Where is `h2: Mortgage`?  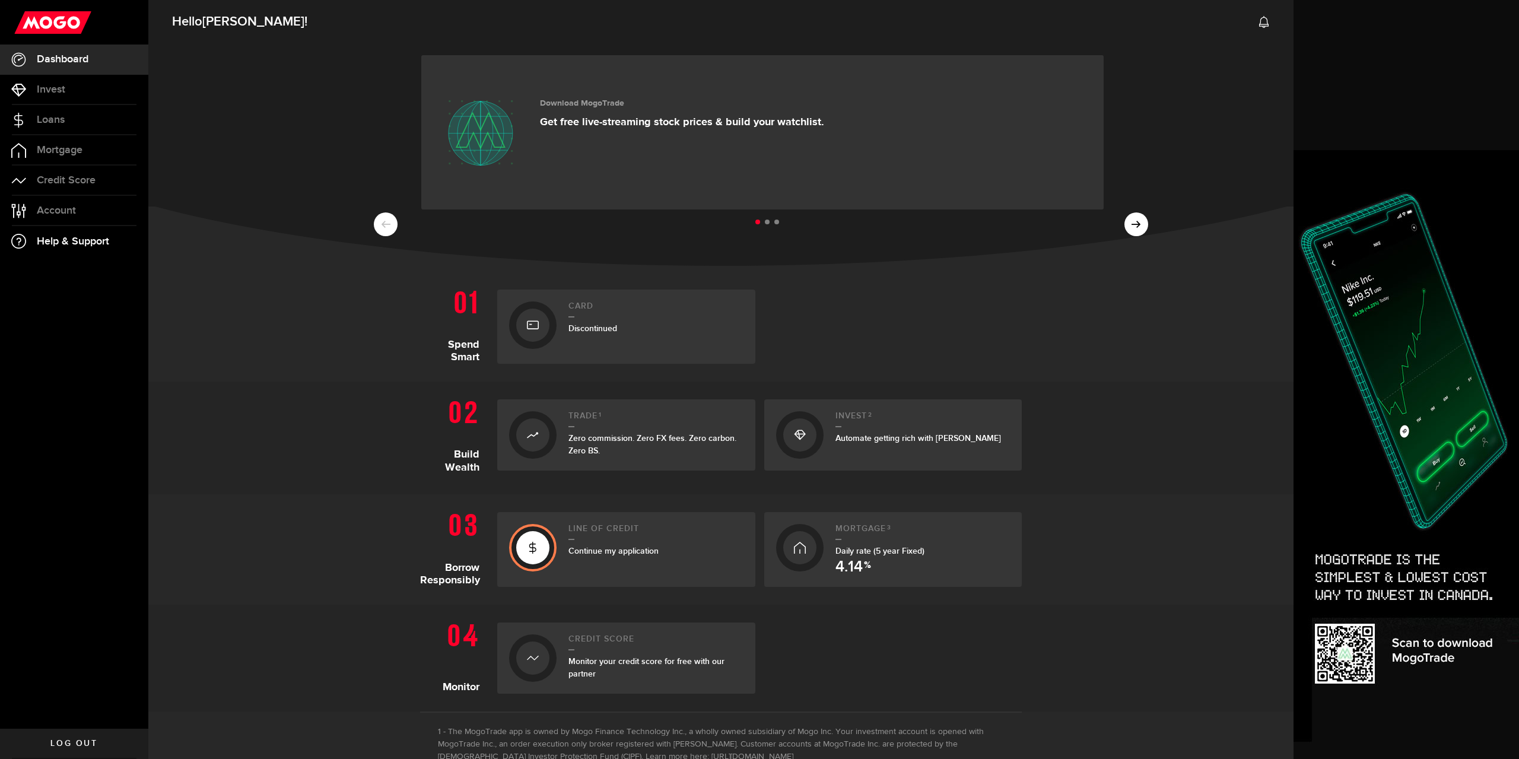 h2: Mortgage is located at coordinates (922, 532).